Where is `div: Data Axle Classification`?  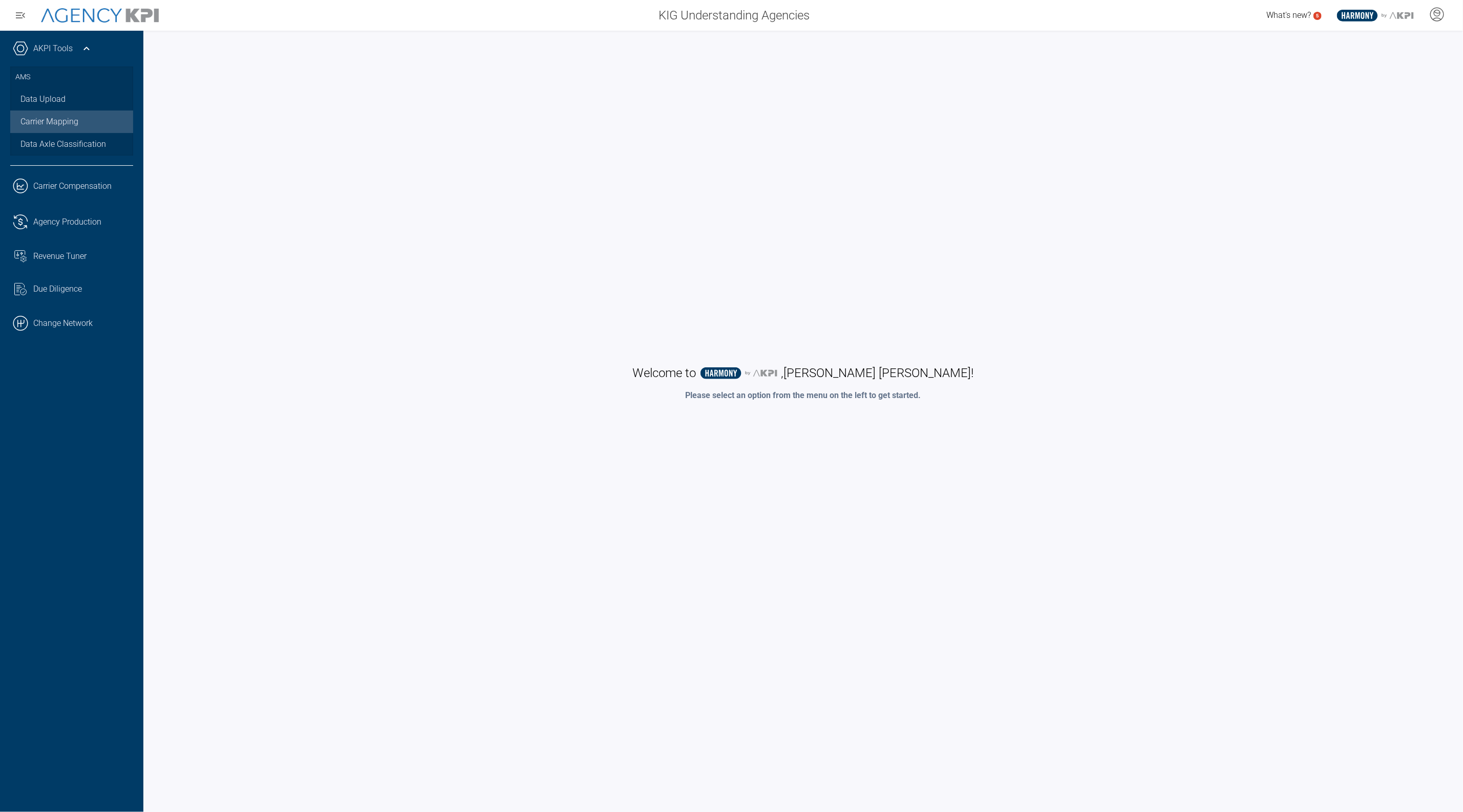 div: Data Axle Classification is located at coordinates (72, 144).